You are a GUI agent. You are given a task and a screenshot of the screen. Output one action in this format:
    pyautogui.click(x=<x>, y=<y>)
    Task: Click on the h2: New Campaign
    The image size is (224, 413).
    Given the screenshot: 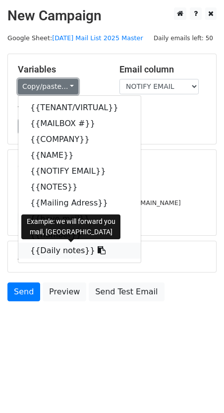 What is the action you would take?
    pyautogui.click(x=112, y=16)
    